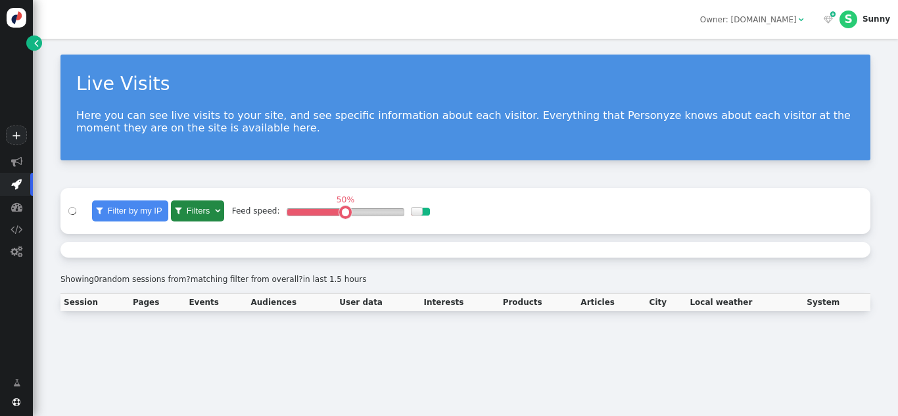 This screenshot has width=898, height=416. What do you see at coordinates (197, 211) in the screenshot?
I see `a:  Filters ` at bounding box center [197, 211].